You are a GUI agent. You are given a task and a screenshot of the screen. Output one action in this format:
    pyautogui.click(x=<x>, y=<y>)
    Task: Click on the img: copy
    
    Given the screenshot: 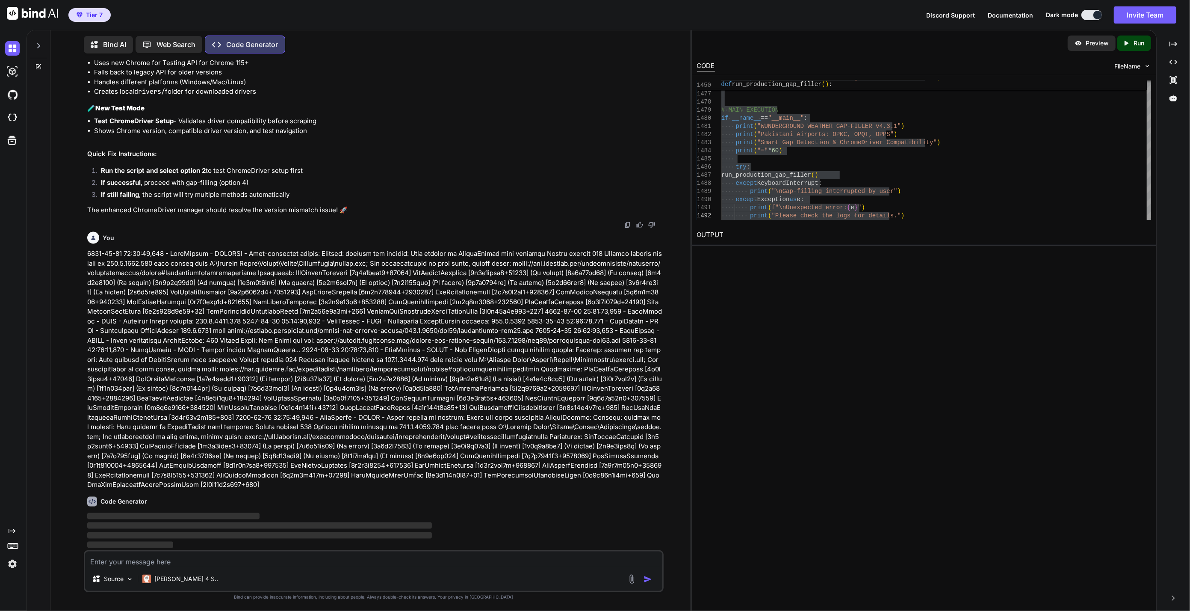 What is the action you would take?
    pyautogui.click(x=628, y=225)
    